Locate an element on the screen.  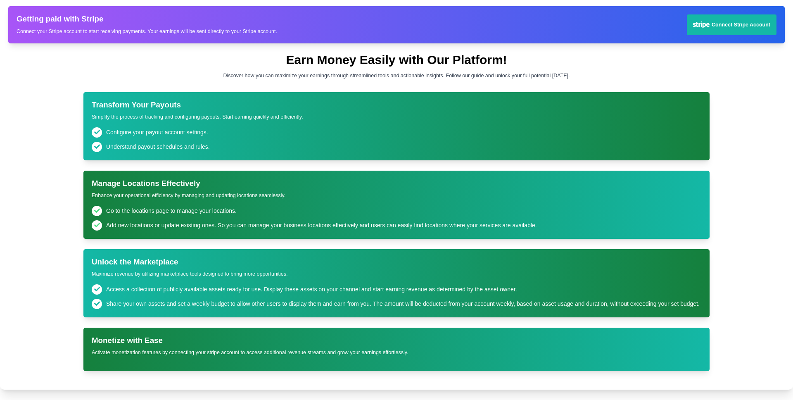
div: Go to the locations page to manage your locations. is located at coordinates (171, 211).